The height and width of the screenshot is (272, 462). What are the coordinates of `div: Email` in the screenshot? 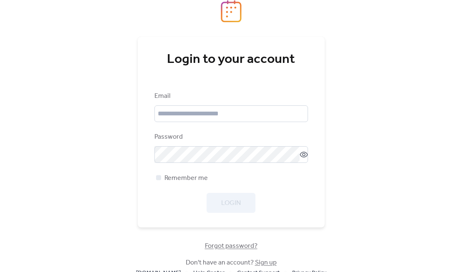 It's located at (230, 96).